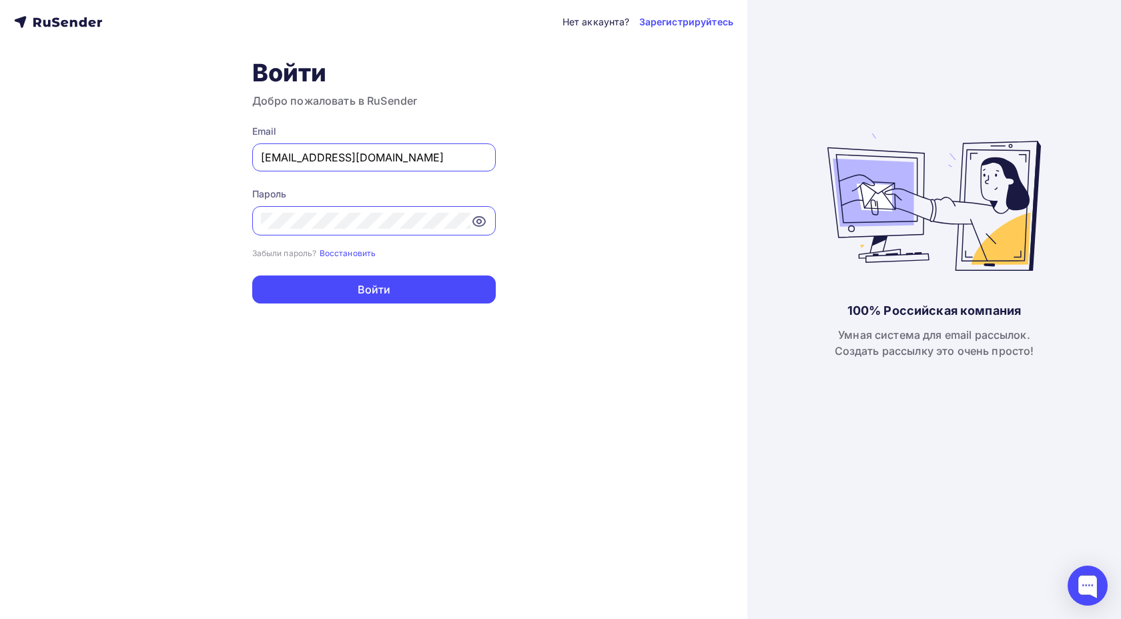 This screenshot has height=619, width=1121. I want to click on a: Восстановить, so click(348, 252).